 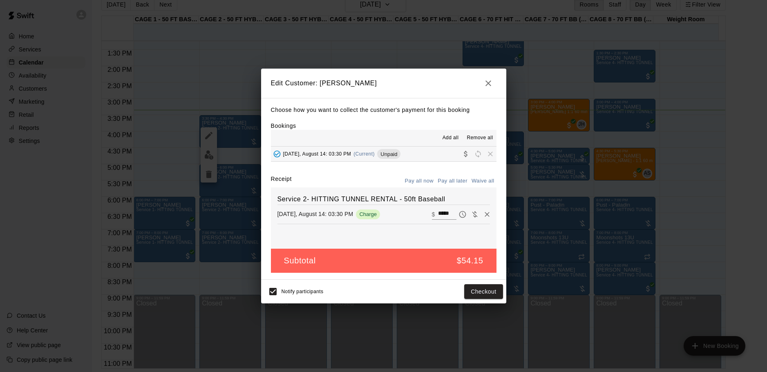 I want to click on span: (Current), so click(x=364, y=154).